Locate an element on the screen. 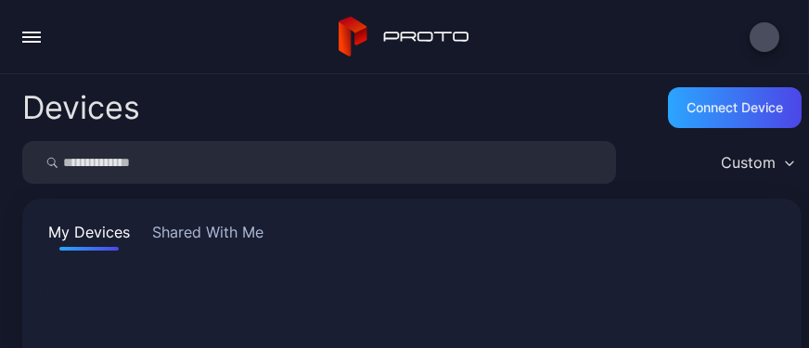 The image size is (809, 348). h2: Devices is located at coordinates (81, 108).